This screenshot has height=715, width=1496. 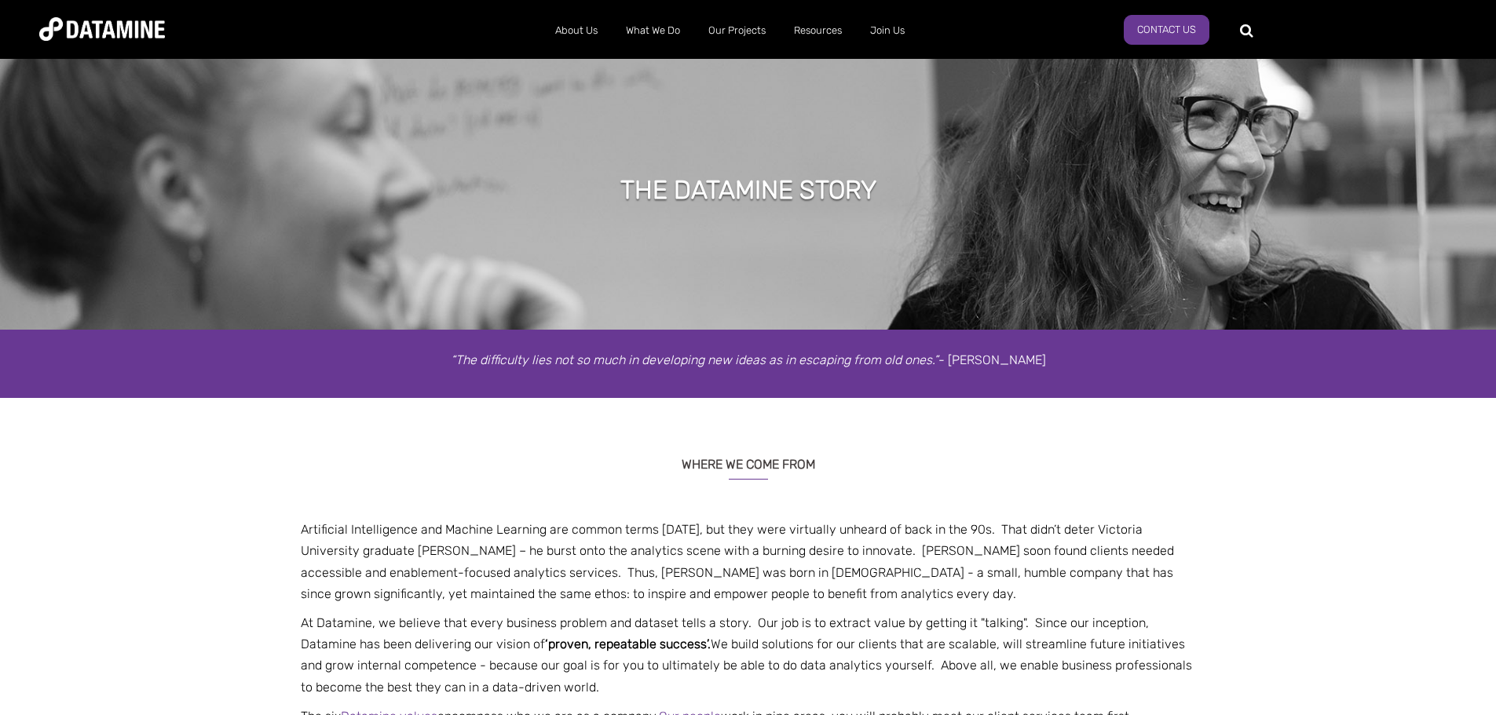 I want to click on img: Datamine, so click(x=102, y=29).